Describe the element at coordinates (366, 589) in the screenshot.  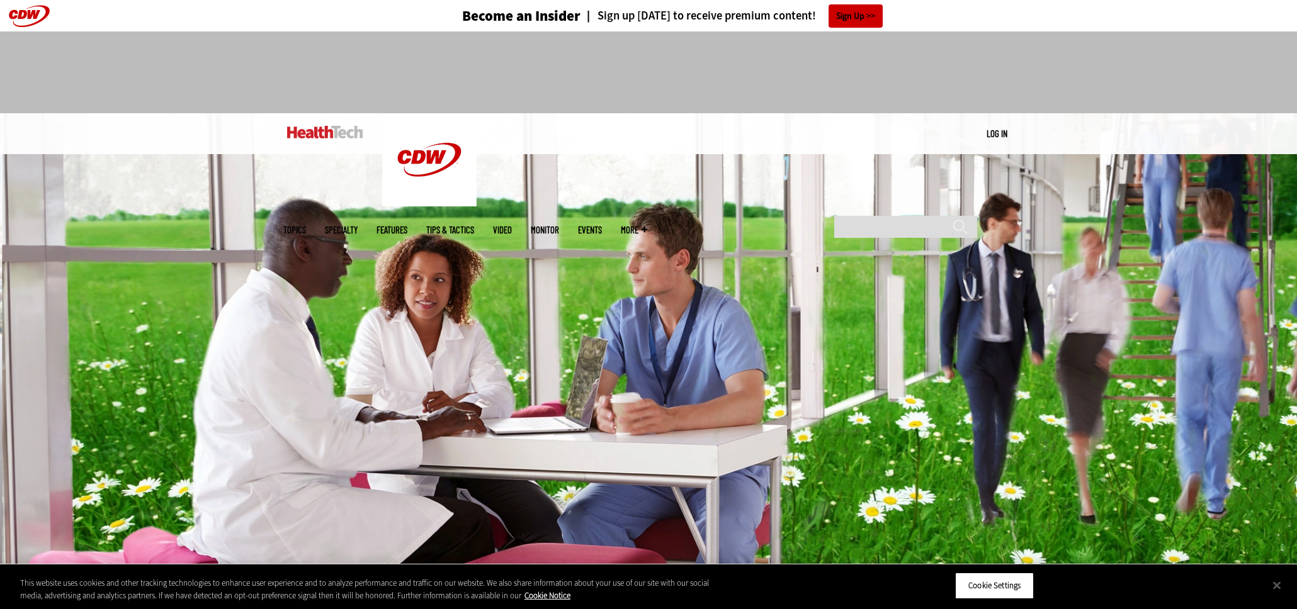
I see `div: This website uses cookies and other tracking technologies to enhance user experience and to analy...` at that location.